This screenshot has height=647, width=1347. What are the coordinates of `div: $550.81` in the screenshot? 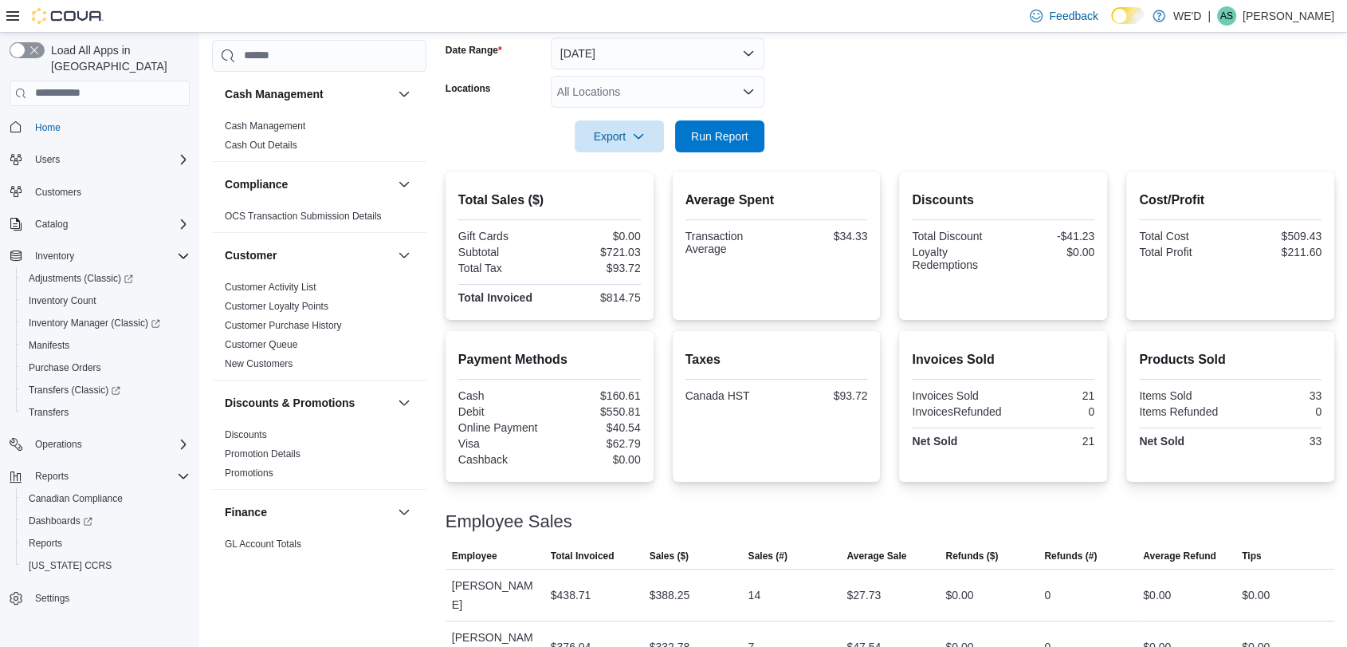 It's located at (596, 411).